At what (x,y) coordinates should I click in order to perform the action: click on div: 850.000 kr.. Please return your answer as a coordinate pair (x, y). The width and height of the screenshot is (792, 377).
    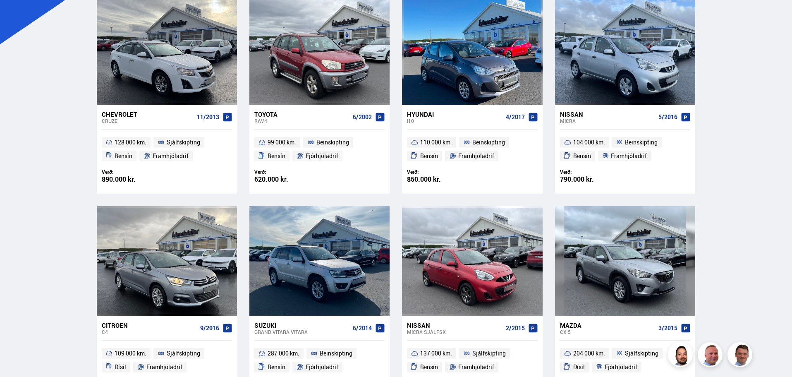
    Looking at the image, I should click on (440, 179).